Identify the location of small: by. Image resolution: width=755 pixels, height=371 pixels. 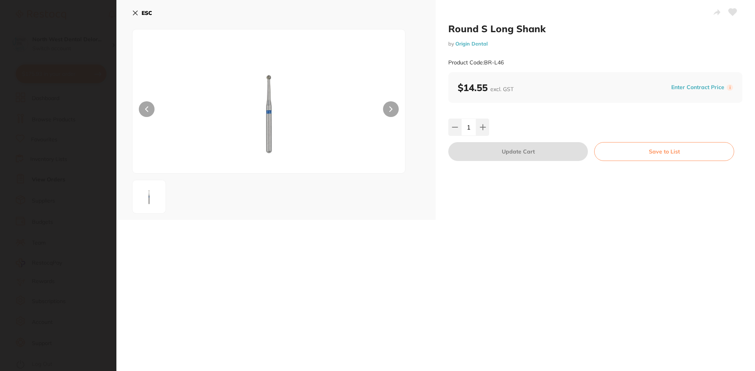
(595, 44).